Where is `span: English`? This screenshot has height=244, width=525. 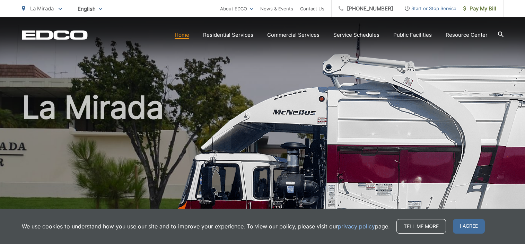
span: English is located at coordinates (90, 9).